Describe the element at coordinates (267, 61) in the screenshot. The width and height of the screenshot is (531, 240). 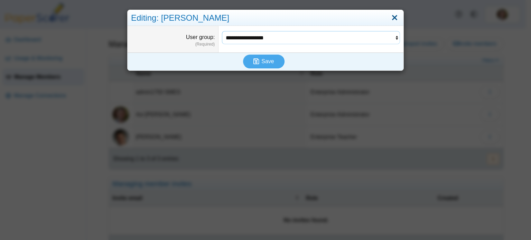
I see `span: Save` at that location.